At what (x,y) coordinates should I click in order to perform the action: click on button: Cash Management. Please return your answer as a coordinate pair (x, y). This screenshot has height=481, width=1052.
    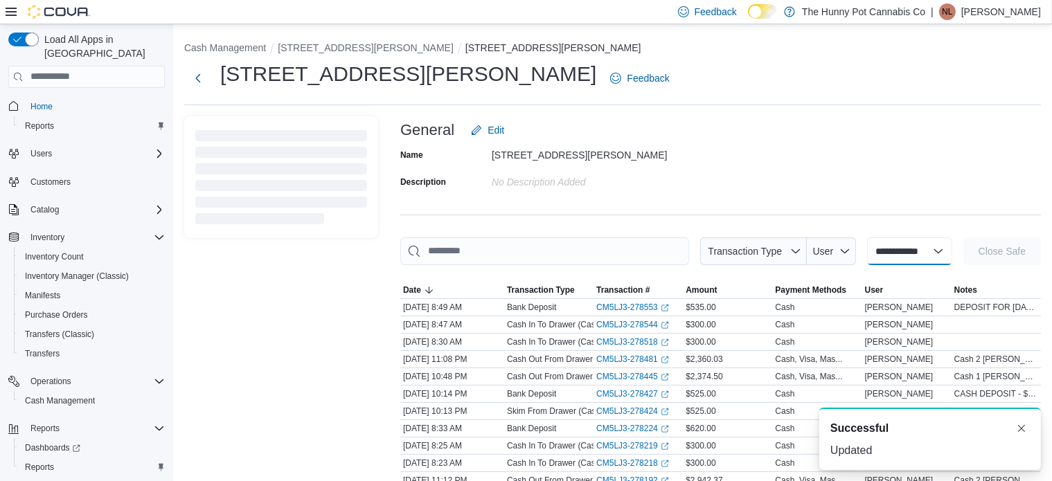
    Looking at the image, I should click on (225, 48).